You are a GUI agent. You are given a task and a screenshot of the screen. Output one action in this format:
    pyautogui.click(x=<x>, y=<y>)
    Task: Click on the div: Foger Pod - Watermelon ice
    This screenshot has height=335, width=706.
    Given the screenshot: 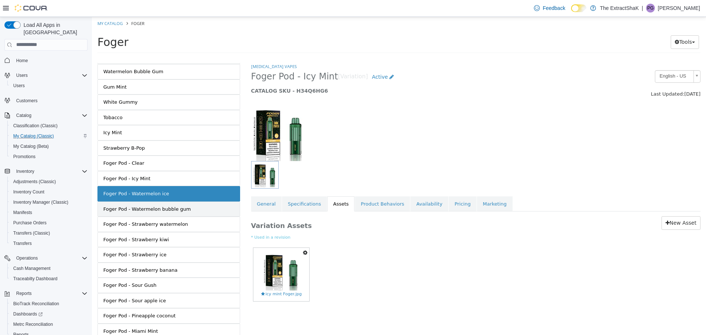 What is the action you would take?
    pyautogui.click(x=44, y=177)
    